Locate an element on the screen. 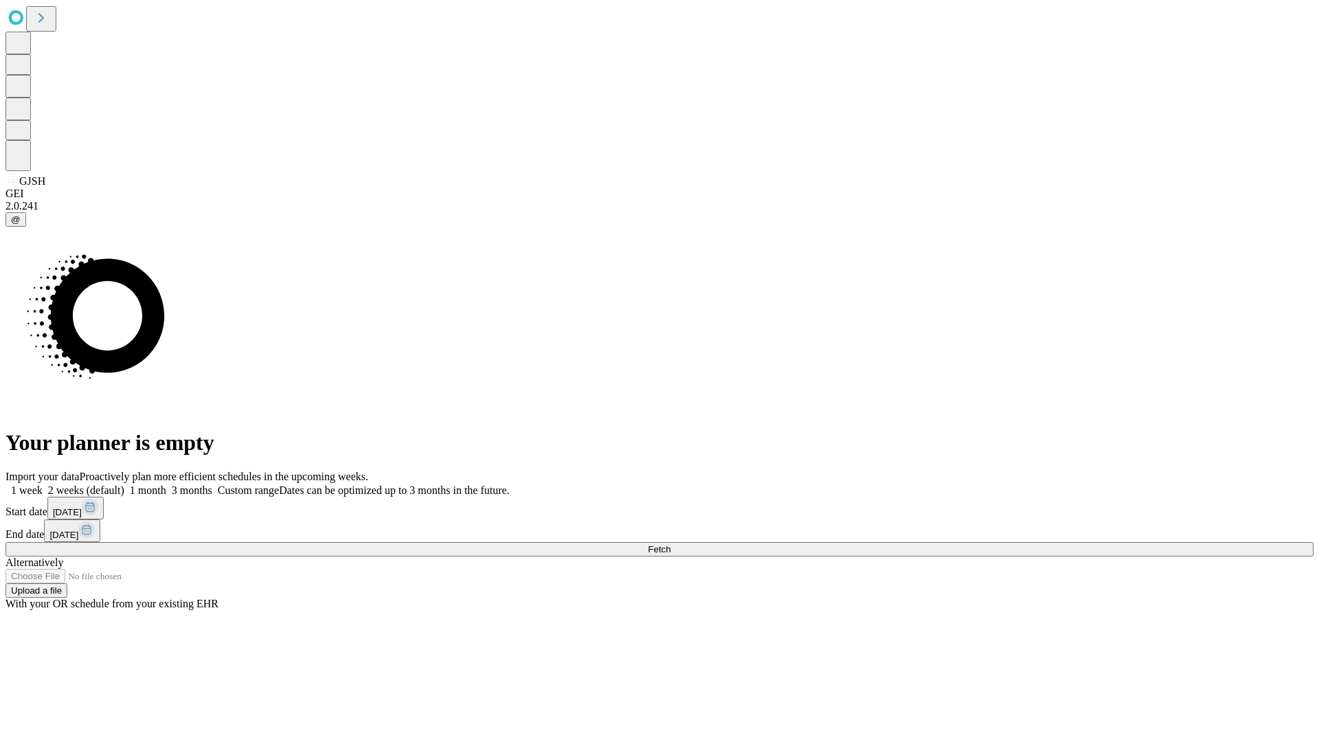 This screenshot has width=1319, height=742. span: Fetch is located at coordinates (659, 549).